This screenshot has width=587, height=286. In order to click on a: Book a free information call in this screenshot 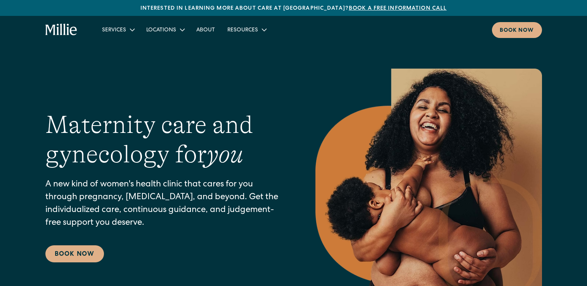, I will do `click(398, 9)`.